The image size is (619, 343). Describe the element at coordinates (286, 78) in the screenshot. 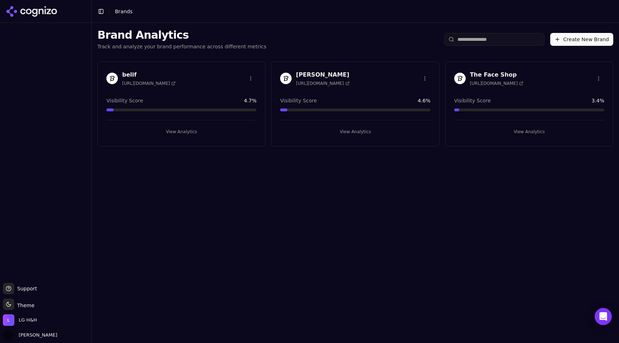

I see `img: Dr. Groot` at that location.